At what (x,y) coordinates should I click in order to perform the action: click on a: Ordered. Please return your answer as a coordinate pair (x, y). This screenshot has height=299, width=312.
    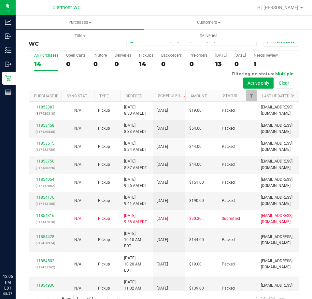
    Looking at the image, I should click on (134, 96).